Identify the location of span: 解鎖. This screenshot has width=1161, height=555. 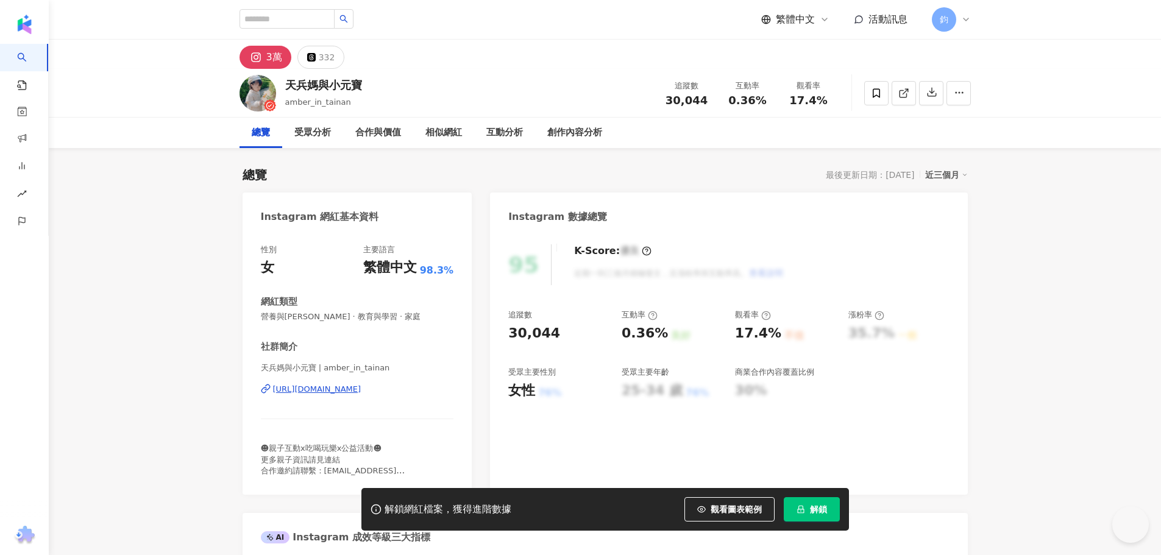
(819, 510).